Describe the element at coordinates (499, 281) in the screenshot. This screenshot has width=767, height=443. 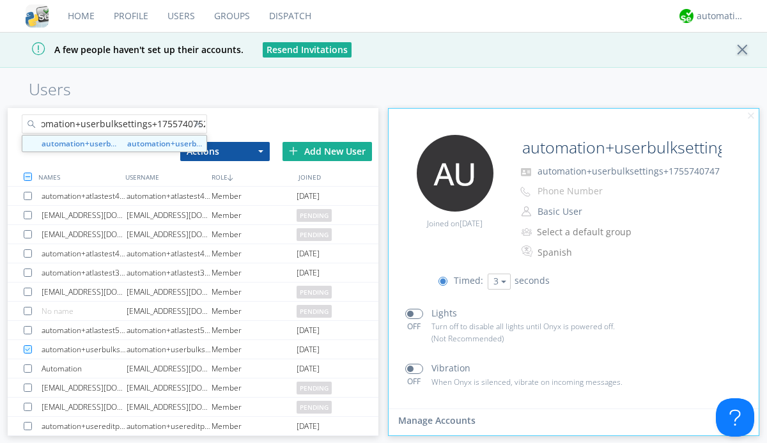
I see `button: 3` at that location.